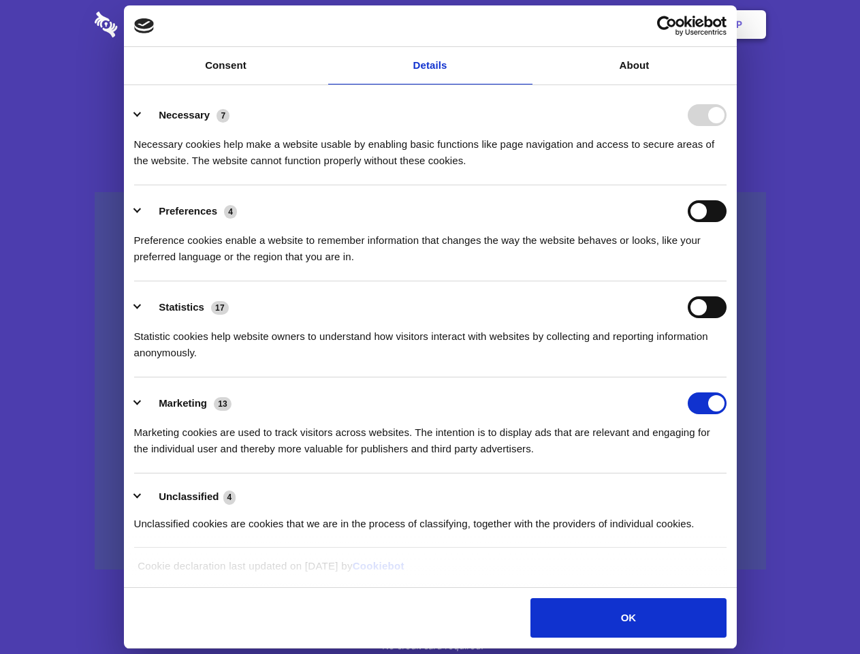 The height and width of the screenshot is (654, 860). I want to click on span: 17, so click(220, 308).